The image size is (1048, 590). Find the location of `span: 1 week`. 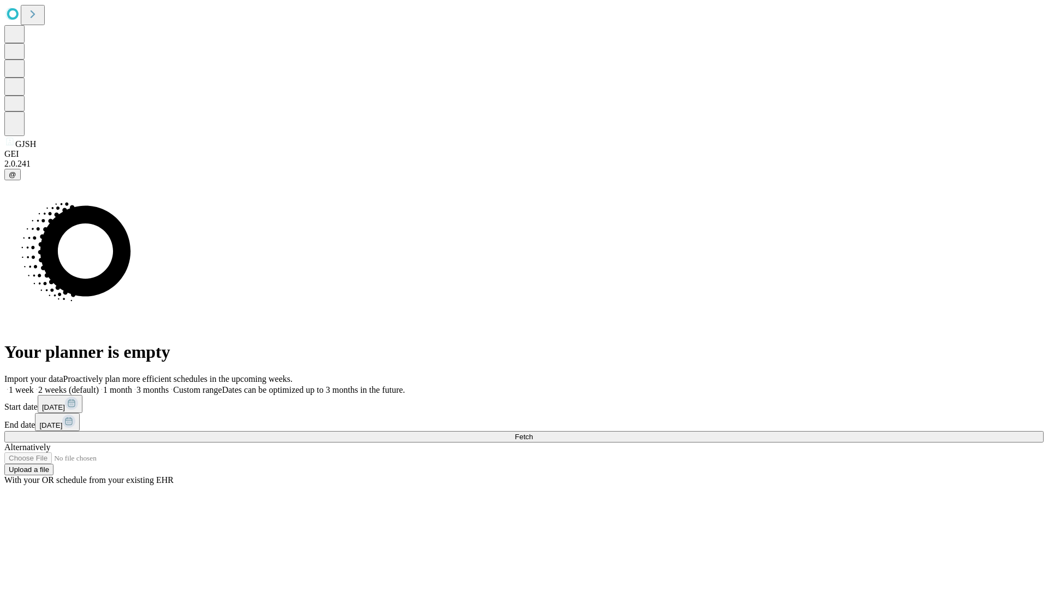

span: 1 week is located at coordinates (21, 389).